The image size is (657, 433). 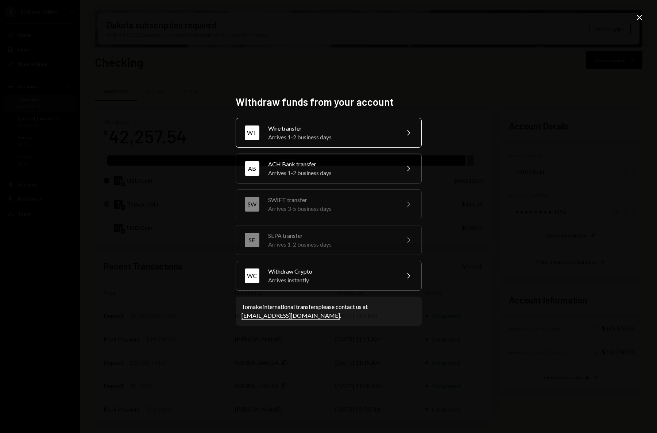 What do you see at coordinates (252, 133) in the screenshot?
I see `div: WT` at bounding box center [252, 133].